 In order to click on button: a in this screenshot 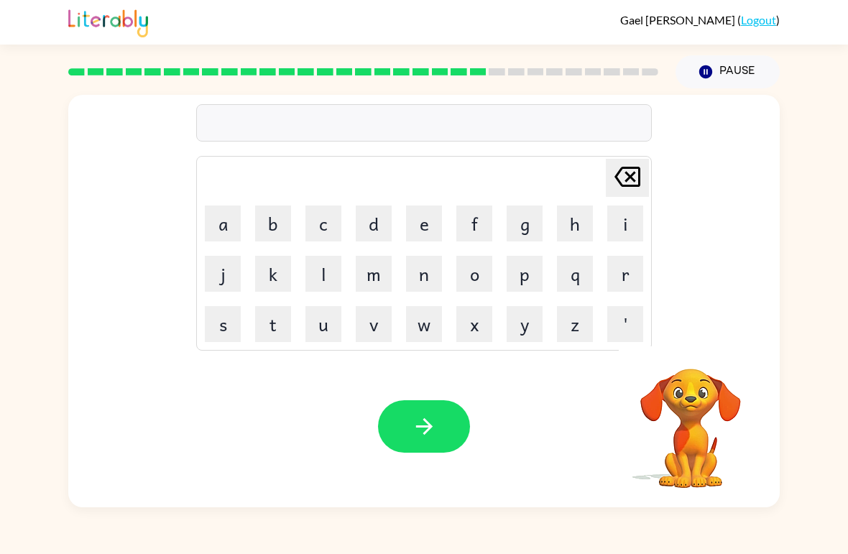, I will do `click(223, 223)`.